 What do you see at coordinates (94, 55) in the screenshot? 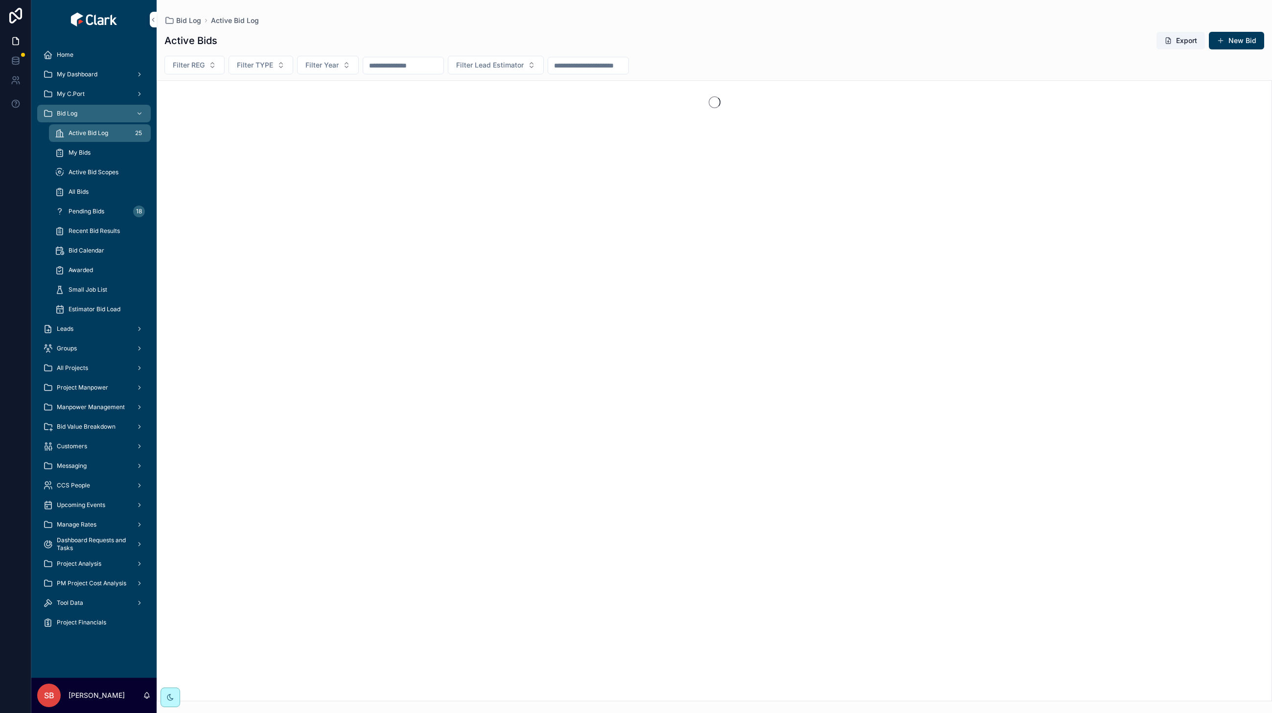
I see `a: Home` at bounding box center [94, 55].